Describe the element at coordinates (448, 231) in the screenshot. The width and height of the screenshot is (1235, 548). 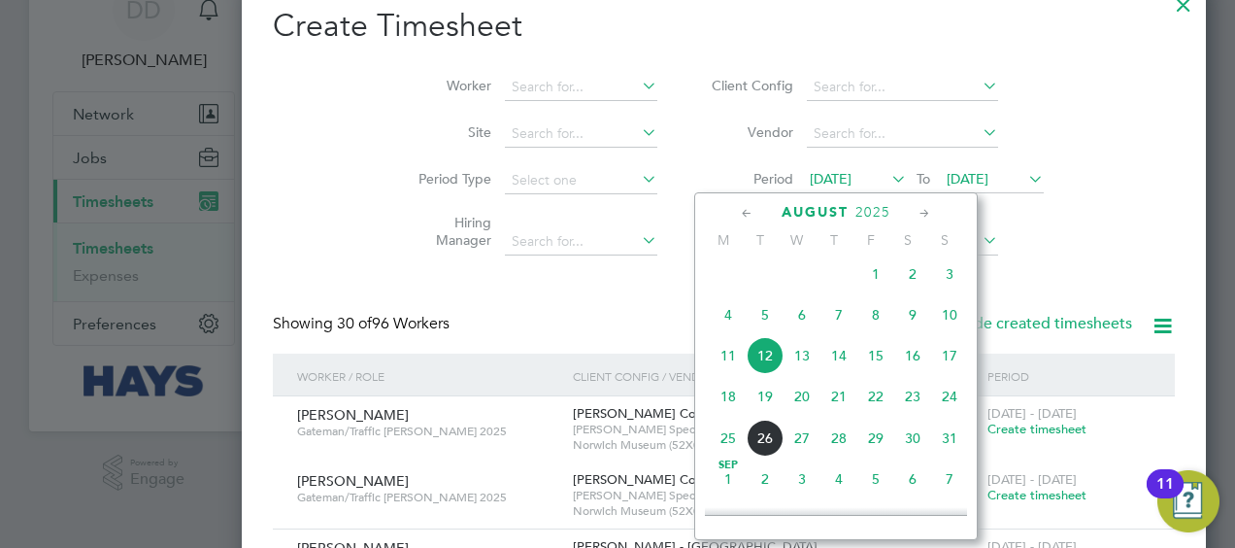
I see `label: Hiring Manager` at that location.